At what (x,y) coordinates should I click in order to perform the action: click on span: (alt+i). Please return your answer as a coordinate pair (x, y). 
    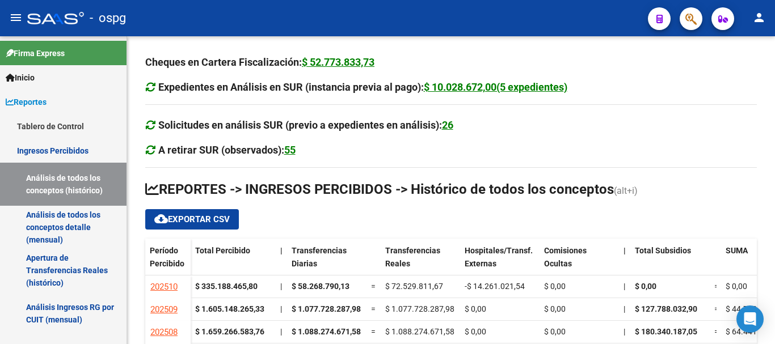
    Looking at the image, I should click on (626, 191).